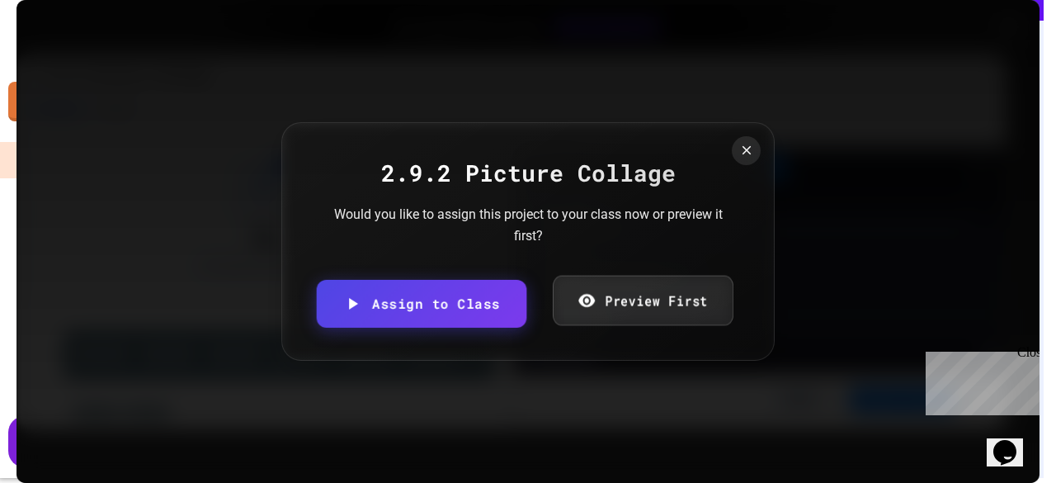 The height and width of the screenshot is (483, 1056). I want to click on div: Would you like to assign this project to your class now or preview it first?, so click(528, 224).